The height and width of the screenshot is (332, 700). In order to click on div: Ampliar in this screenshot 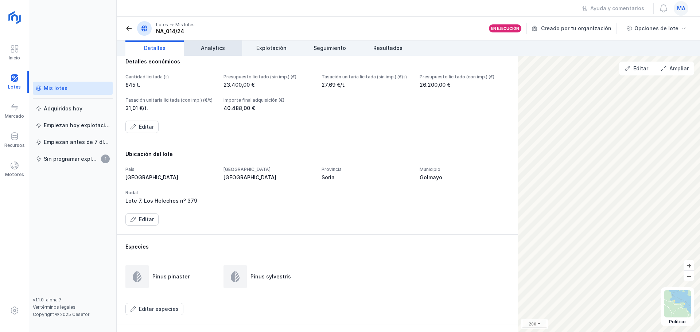, I will do `click(679, 69)`.